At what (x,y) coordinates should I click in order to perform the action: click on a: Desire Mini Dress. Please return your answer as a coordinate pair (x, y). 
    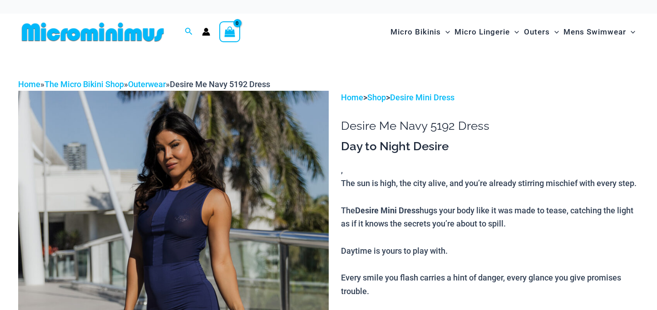
    Looking at the image, I should click on (422, 97).